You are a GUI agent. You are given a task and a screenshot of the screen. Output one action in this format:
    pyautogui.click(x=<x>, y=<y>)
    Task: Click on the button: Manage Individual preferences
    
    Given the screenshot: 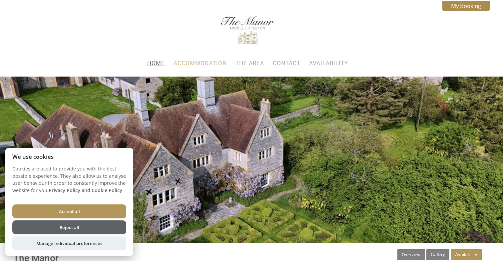 What is the action you would take?
    pyautogui.click(x=69, y=244)
    